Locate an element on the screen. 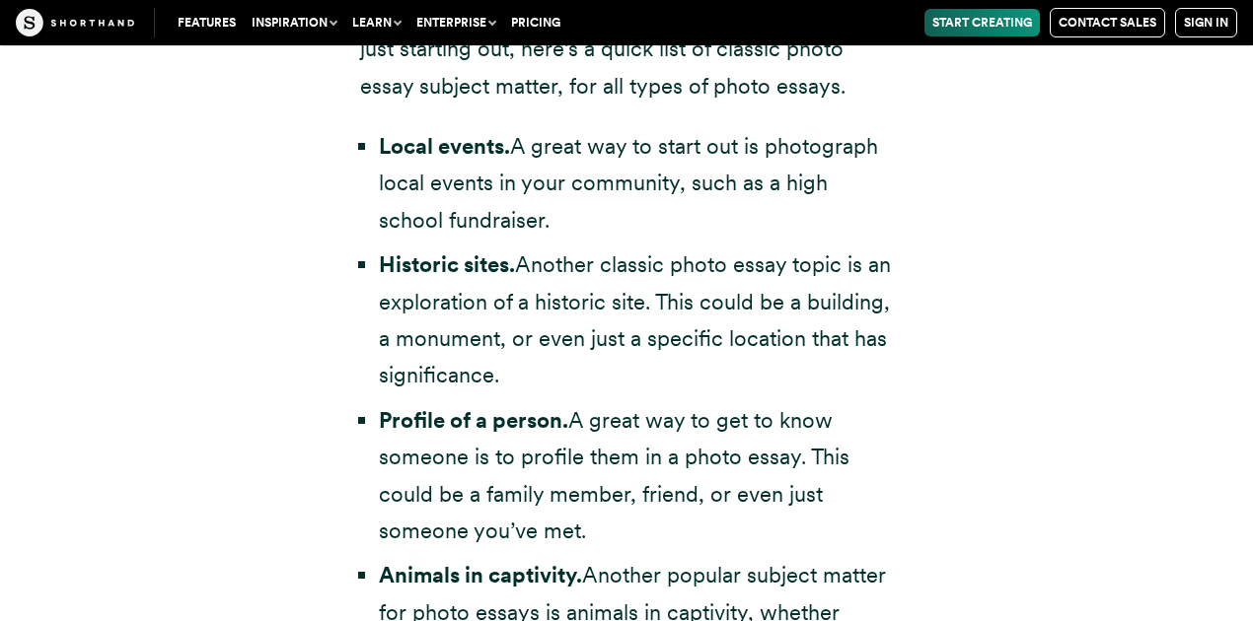 The height and width of the screenshot is (621, 1253). a: Pricing is located at coordinates (536, 23).